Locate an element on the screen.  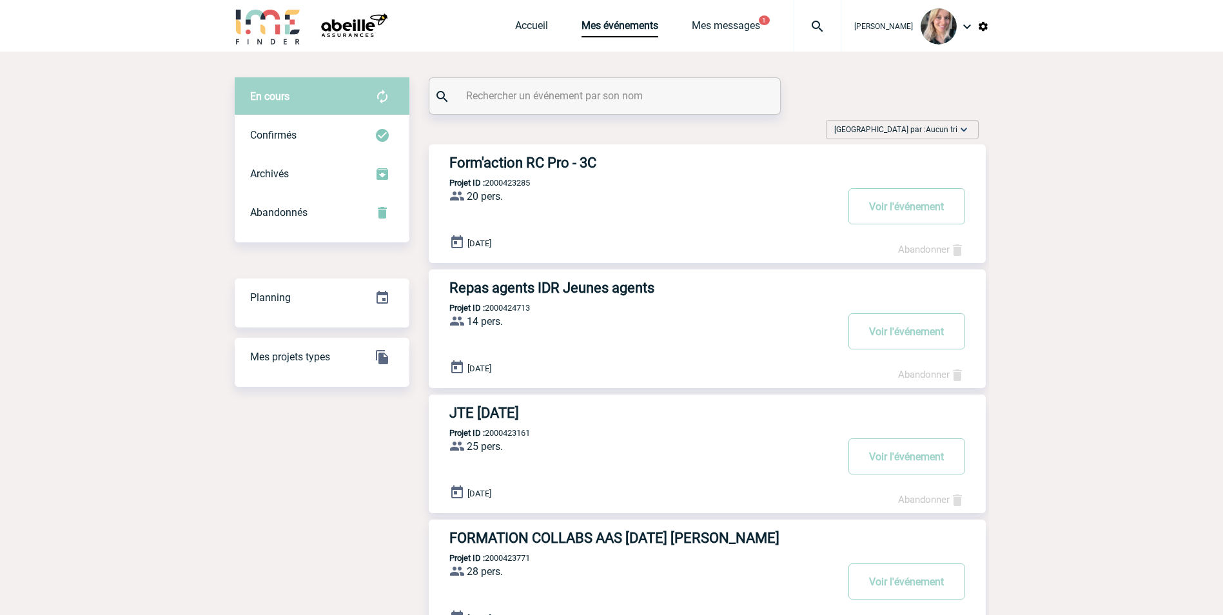
div: Retrouvez ici tous les événements que vous avez décidé d'archiver is located at coordinates (322, 174).